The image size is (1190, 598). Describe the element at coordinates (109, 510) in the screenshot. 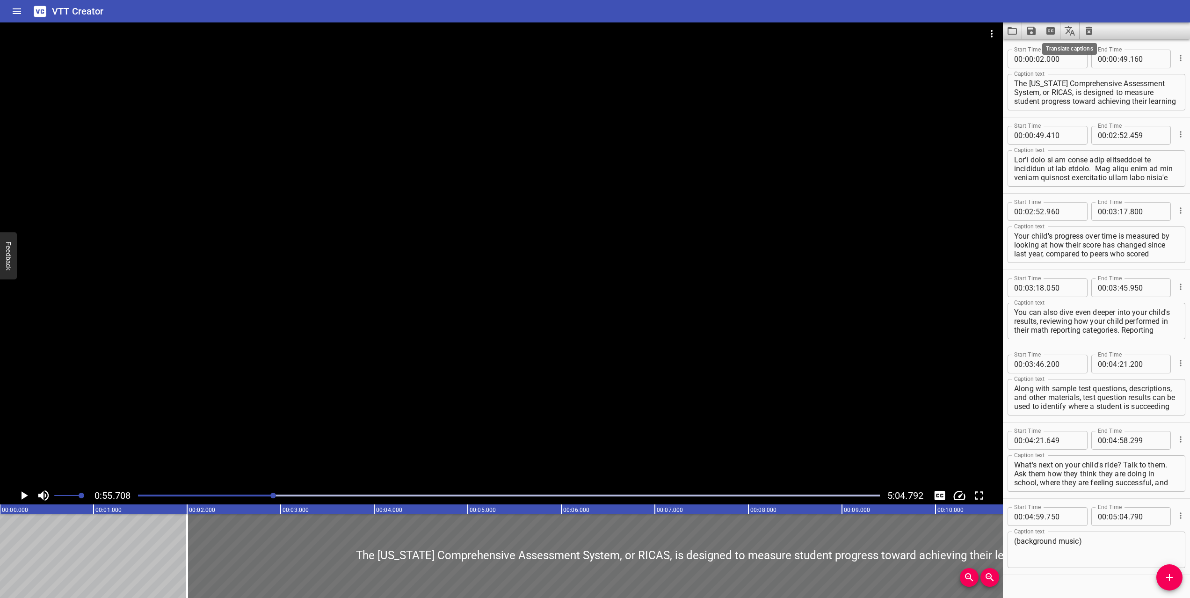

I see `text: 00:01.000` at that location.